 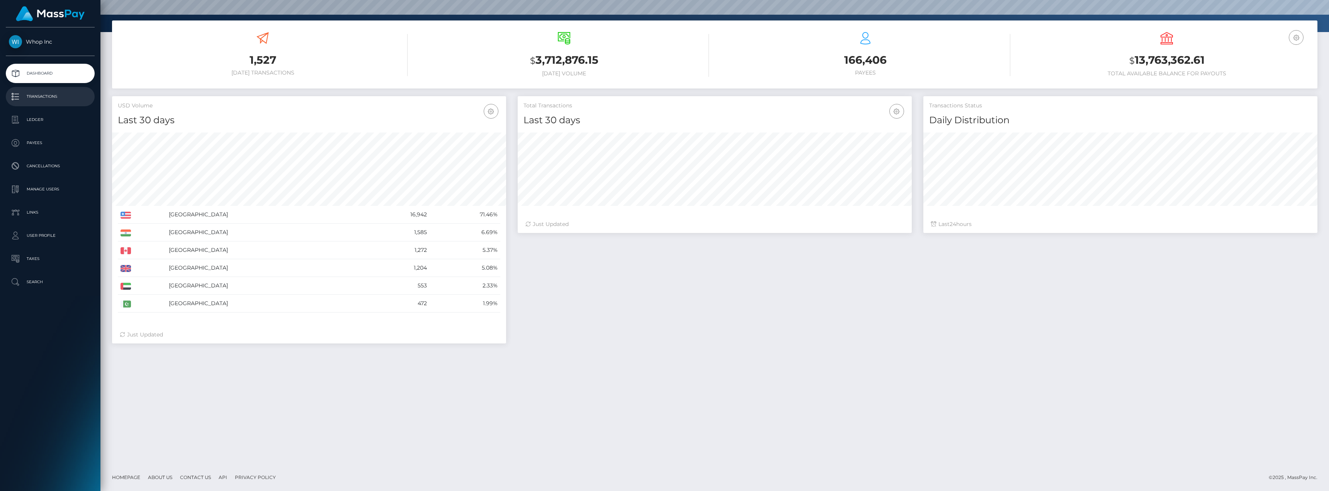 I want to click on p: Search, so click(x=50, y=282).